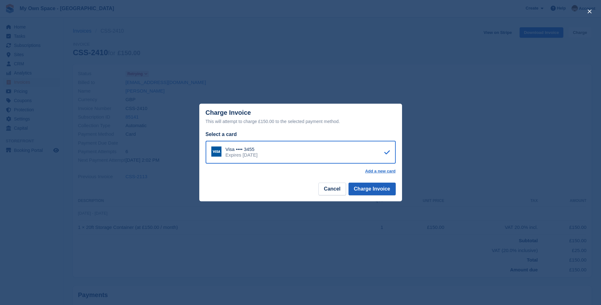 Image resolution: width=601 pixels, height=305 pixels. Describe the element at coordinates (216, 151) in the screenshot. I see `img: Visa Logo` at that location.